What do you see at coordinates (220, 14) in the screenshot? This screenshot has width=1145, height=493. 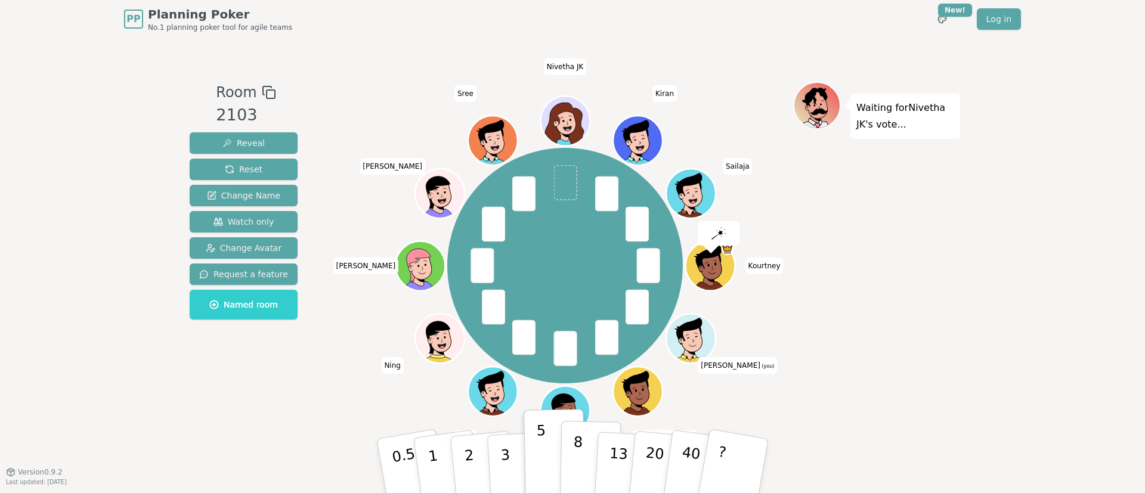 I see `span: Planning Poker` at bounding box center [220, 14].